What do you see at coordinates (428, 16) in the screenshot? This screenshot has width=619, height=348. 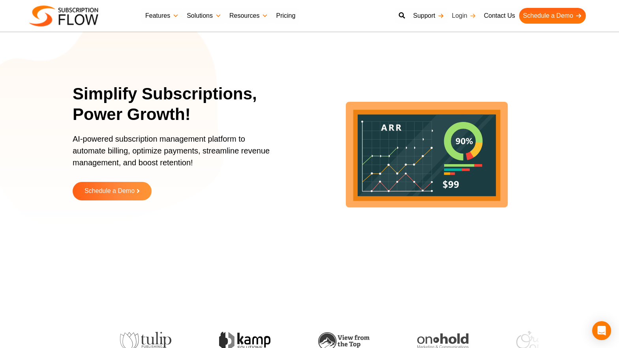 I see `a: Support` at bounding box center [428, 16].